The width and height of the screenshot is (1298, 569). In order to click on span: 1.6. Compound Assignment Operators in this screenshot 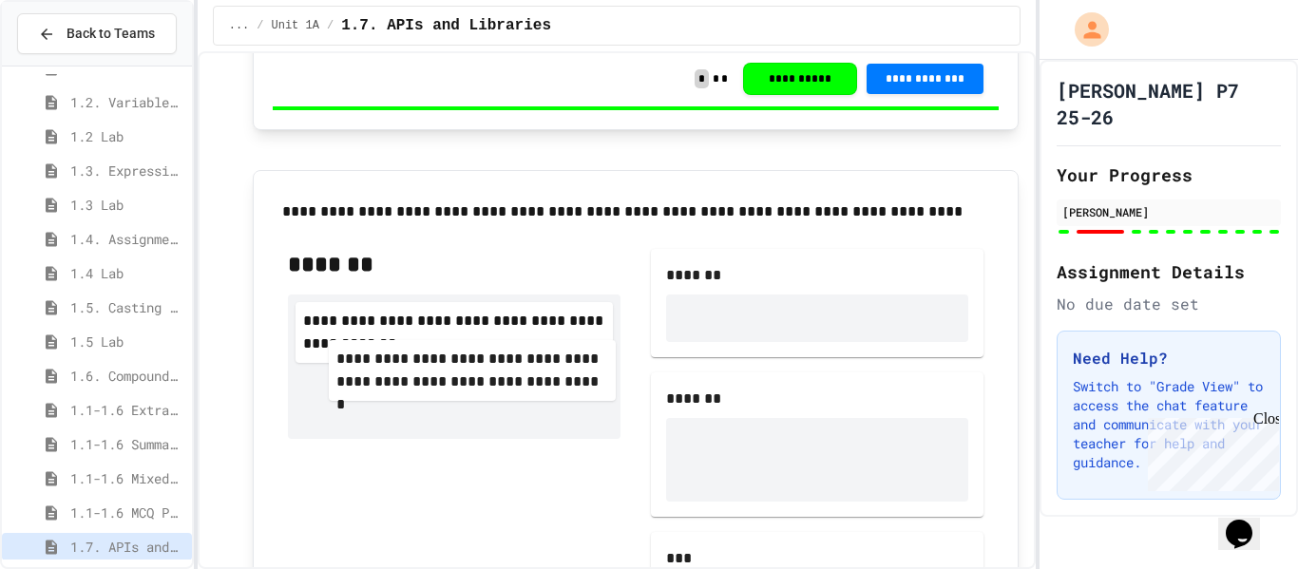, I will do `click(127, 375)`.